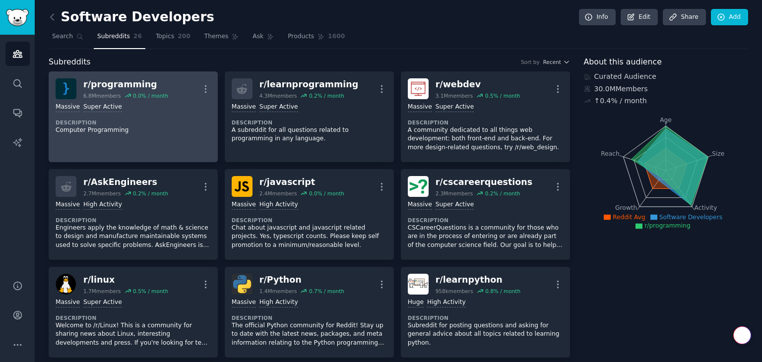  Describe the element at coordinates (309, 214) in the screenshot. I see `a: javascriptr/javascript2.4Mmembers0.0% / monthMassiveHigh ActivityDescriptionChat about javascript...` at that location.